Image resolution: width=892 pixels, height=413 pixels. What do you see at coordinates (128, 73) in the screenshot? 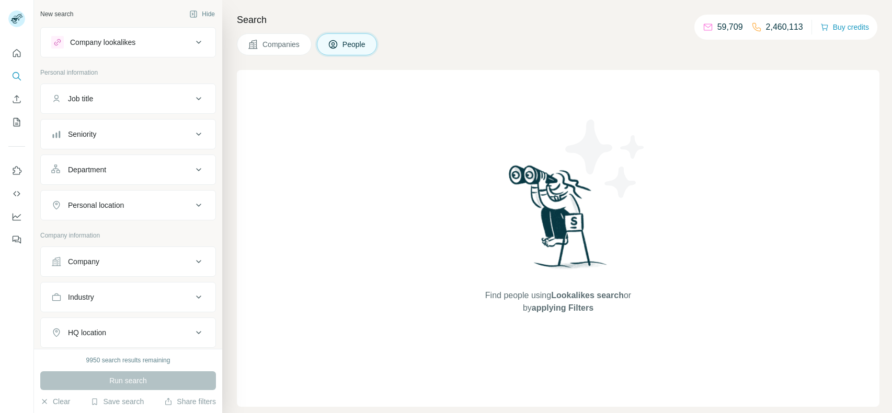
I see `p: Personal information` at bounding box center [128, 73].